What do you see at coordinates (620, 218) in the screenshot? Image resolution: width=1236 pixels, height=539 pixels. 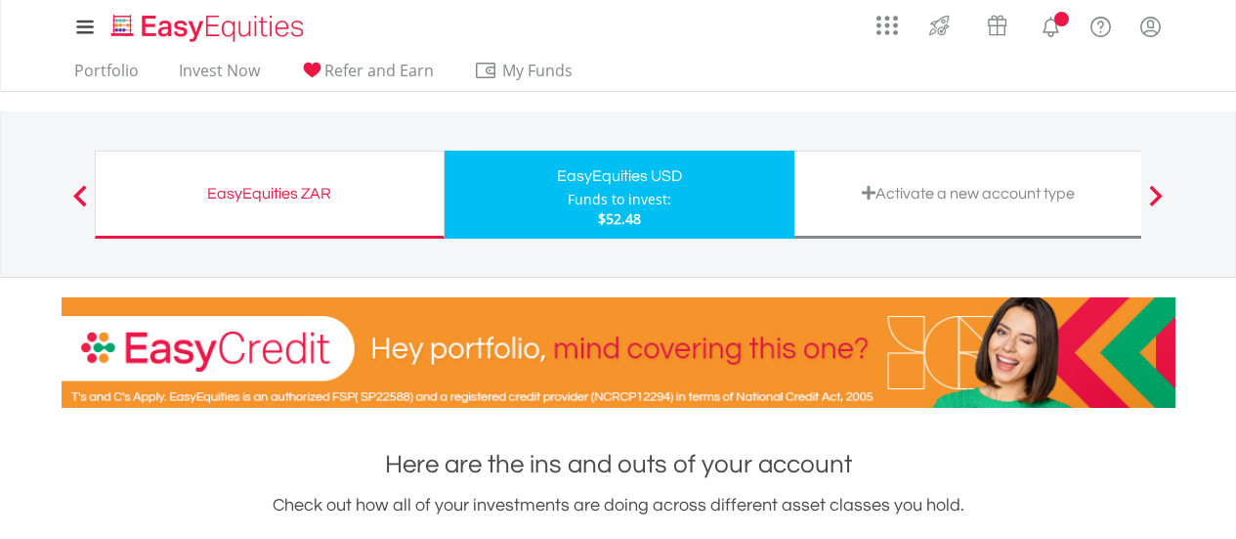 I see `span: $52.48` at bounding box center [620, 218].